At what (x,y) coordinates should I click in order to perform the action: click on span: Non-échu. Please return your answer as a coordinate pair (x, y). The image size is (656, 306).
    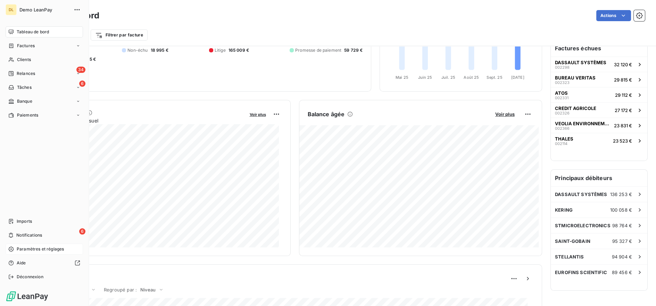
    Looking at the image, I should click on (138, 50).